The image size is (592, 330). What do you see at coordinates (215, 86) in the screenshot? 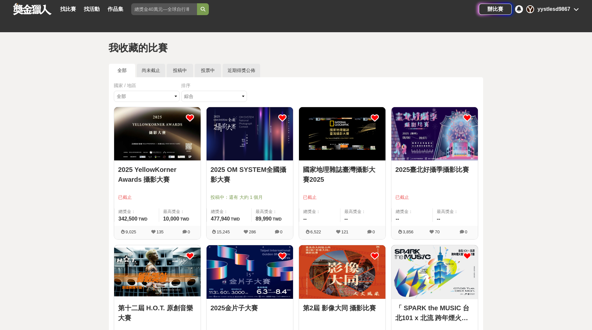
I see `div: 排序` at bounding box center [215, 86].